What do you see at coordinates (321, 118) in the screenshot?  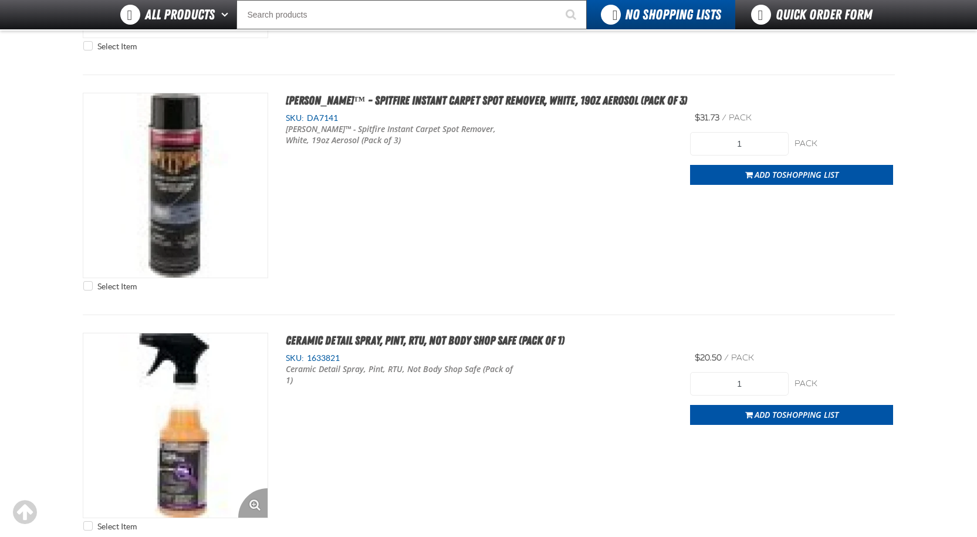 I see `span: DA7141` at bounding box center [321, 118].